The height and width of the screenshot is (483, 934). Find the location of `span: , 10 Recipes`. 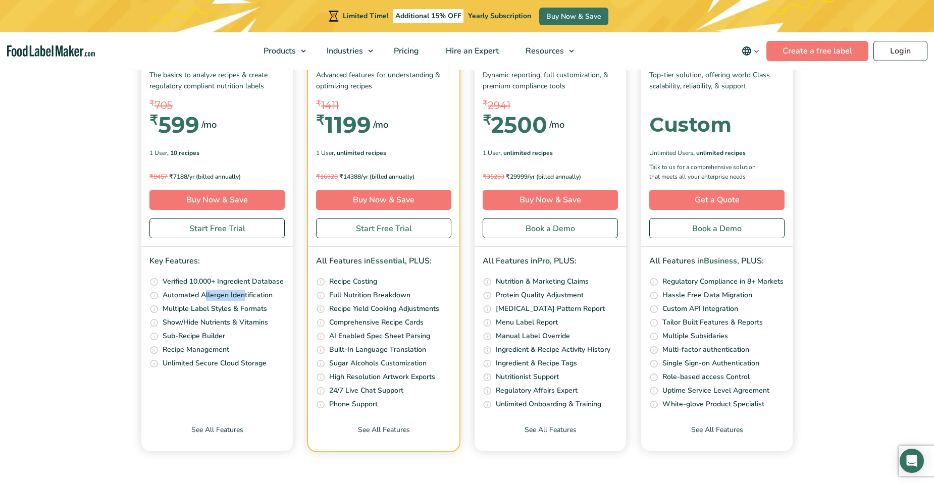

span: , 10 Recipes is located at coordinates (183, 153).